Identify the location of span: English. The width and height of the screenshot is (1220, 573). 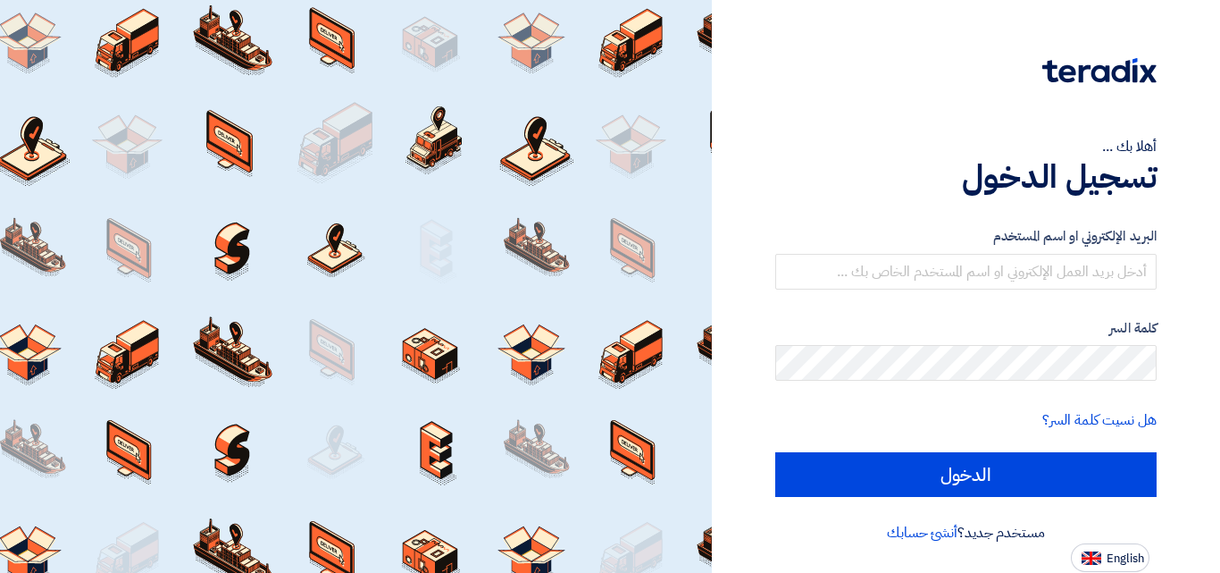
(1126, 558).